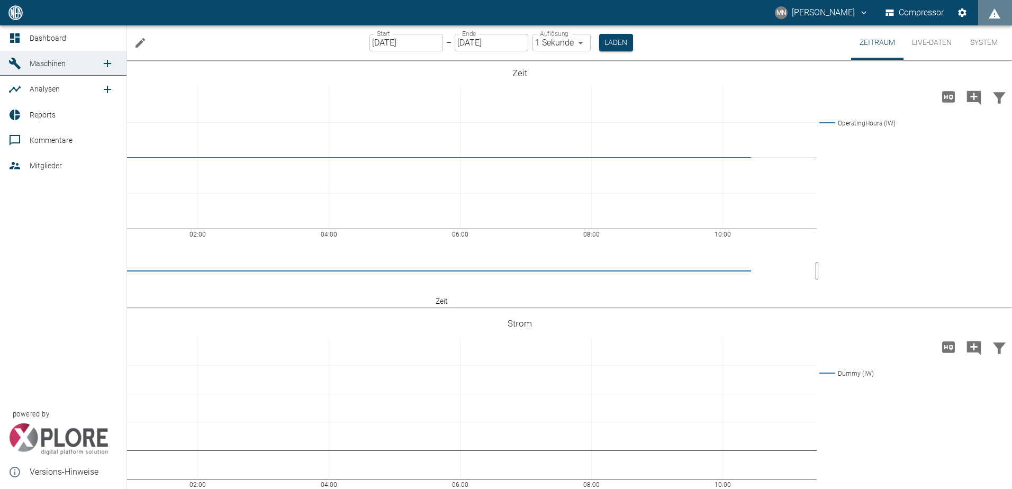 The width and height of the screenshot is (1012, 489). Describe the element at coordinates (984, 42) in the screenshot. I see `button: System` at that location.